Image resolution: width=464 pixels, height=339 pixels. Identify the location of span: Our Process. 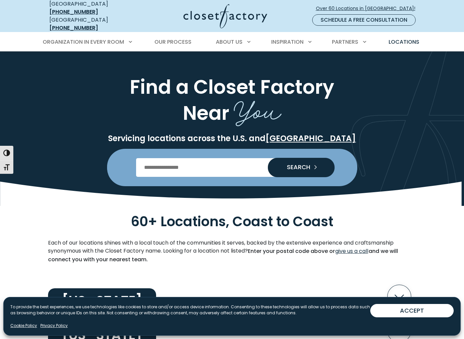
(173, 42).